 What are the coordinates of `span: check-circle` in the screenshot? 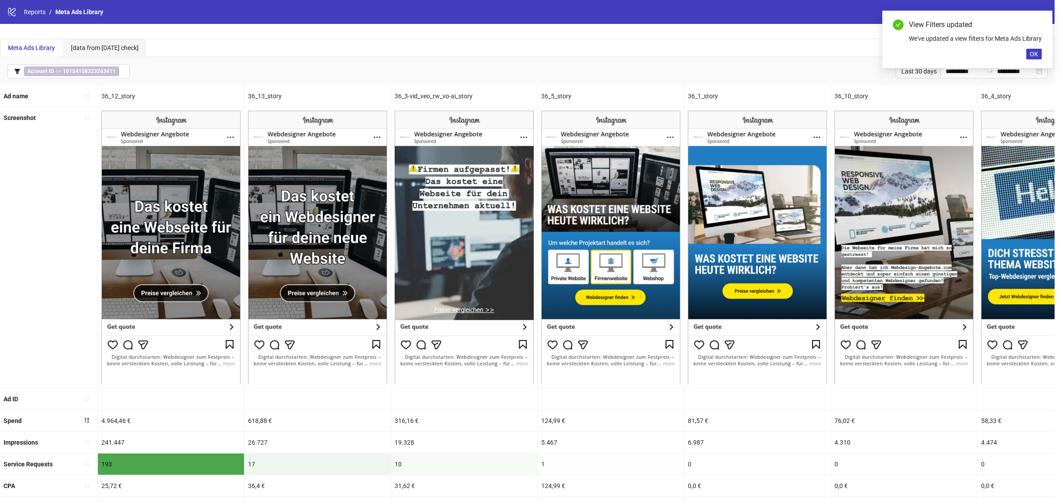 It's located at (898, 25).